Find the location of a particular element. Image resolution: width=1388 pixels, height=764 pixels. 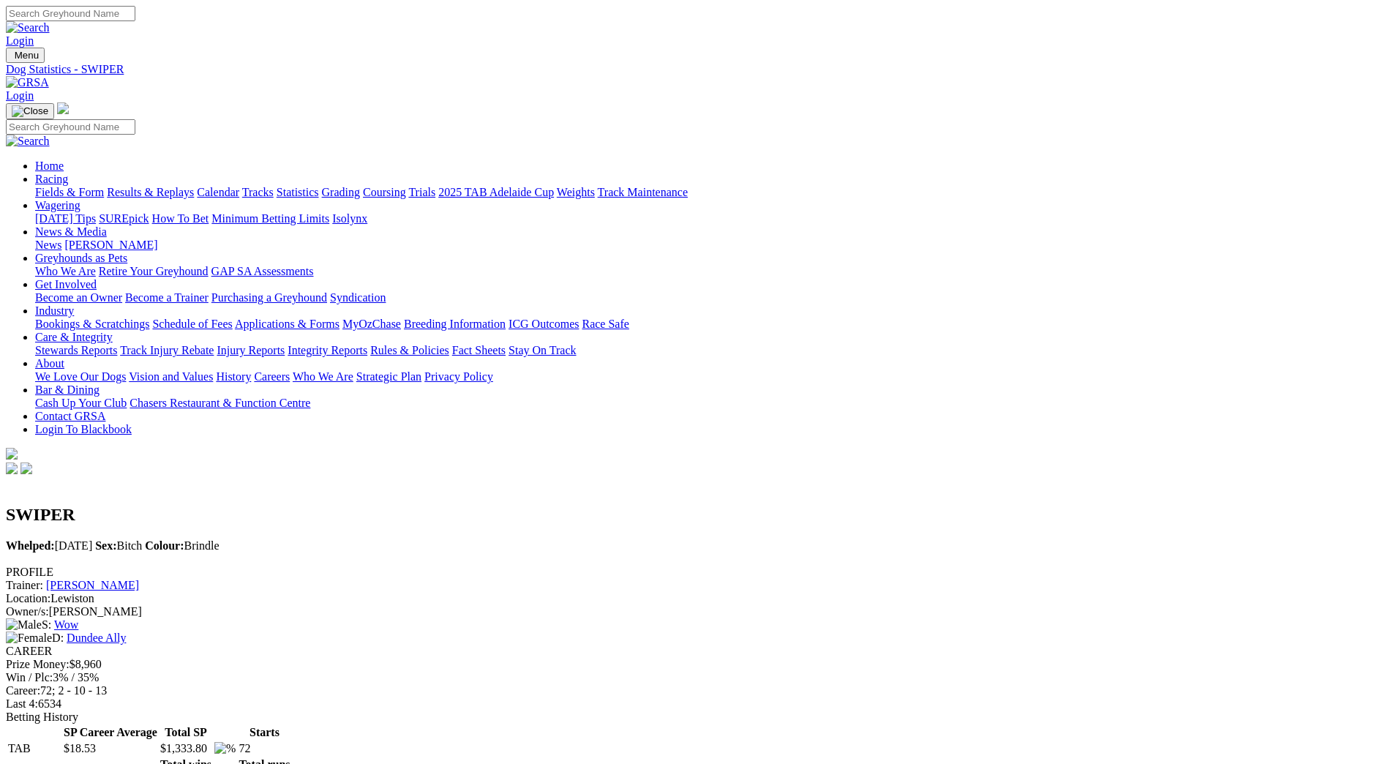

span: Win / Plc: is located at coordinates (29, 677).